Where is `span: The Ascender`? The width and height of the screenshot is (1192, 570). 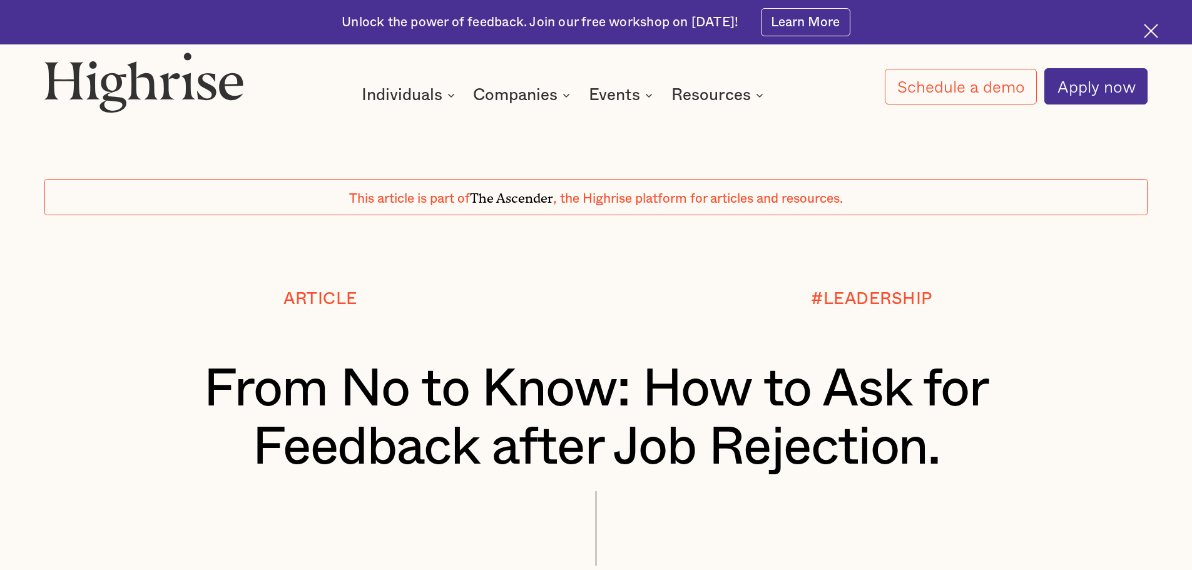 span: The Ascender is located at coordinates (511, 195).